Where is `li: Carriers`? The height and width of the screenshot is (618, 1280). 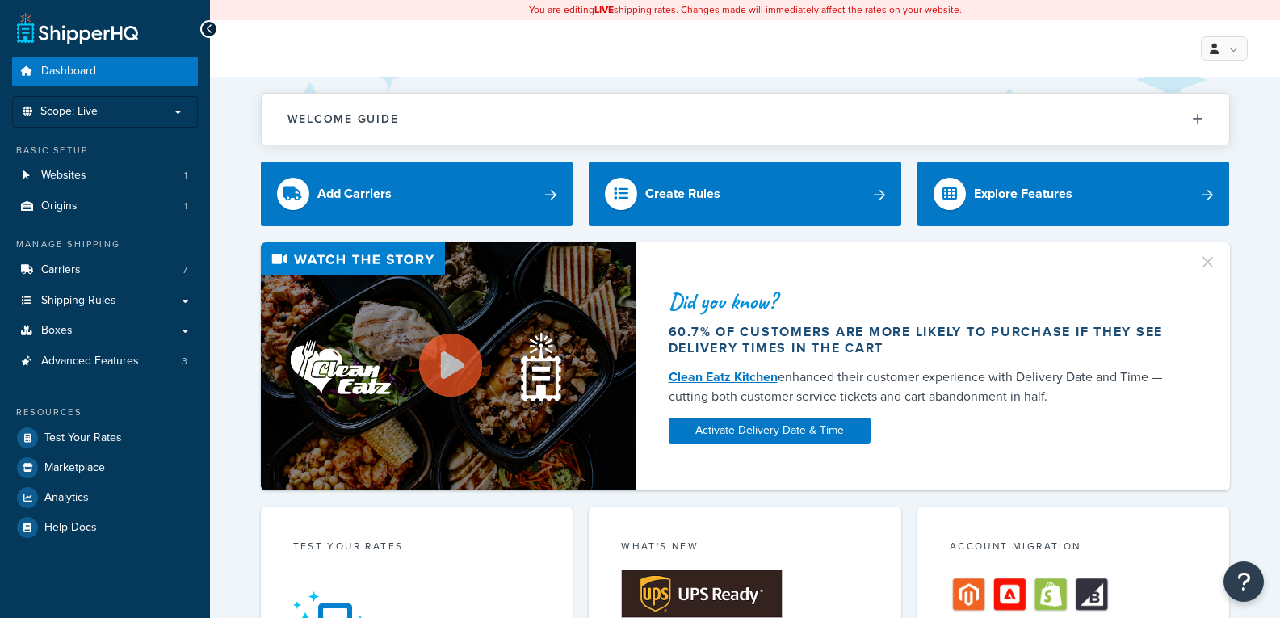 li: Carriers is located at coordinates (105, 270).